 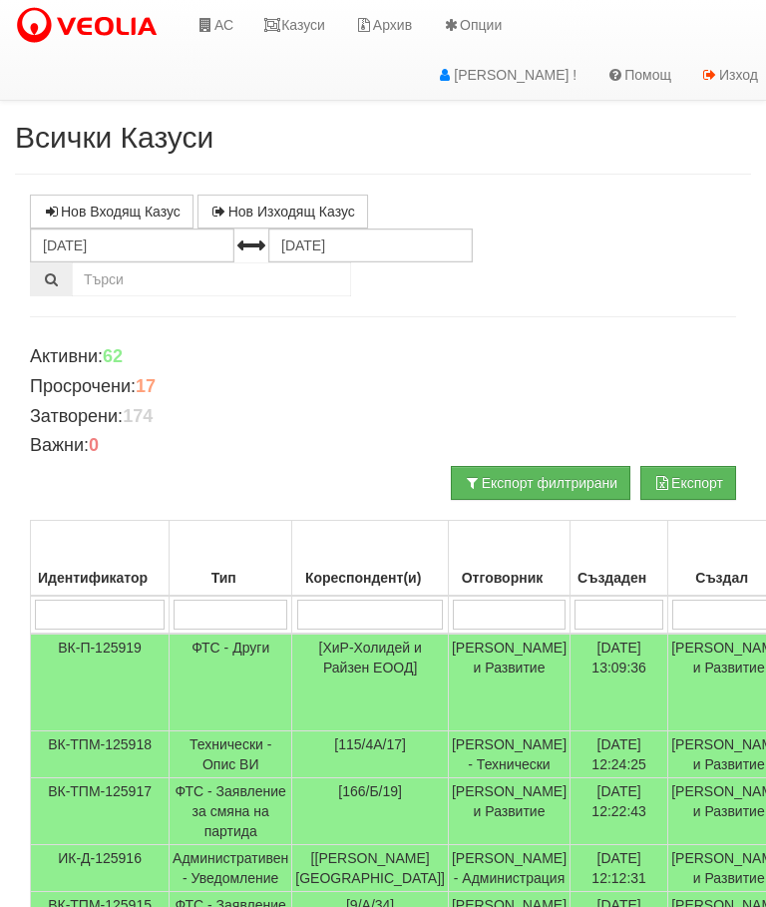 What do you see at coordinates (509, 578) in the screenshot?
I see `div: Отговорник` at bounding box center [509, 578].